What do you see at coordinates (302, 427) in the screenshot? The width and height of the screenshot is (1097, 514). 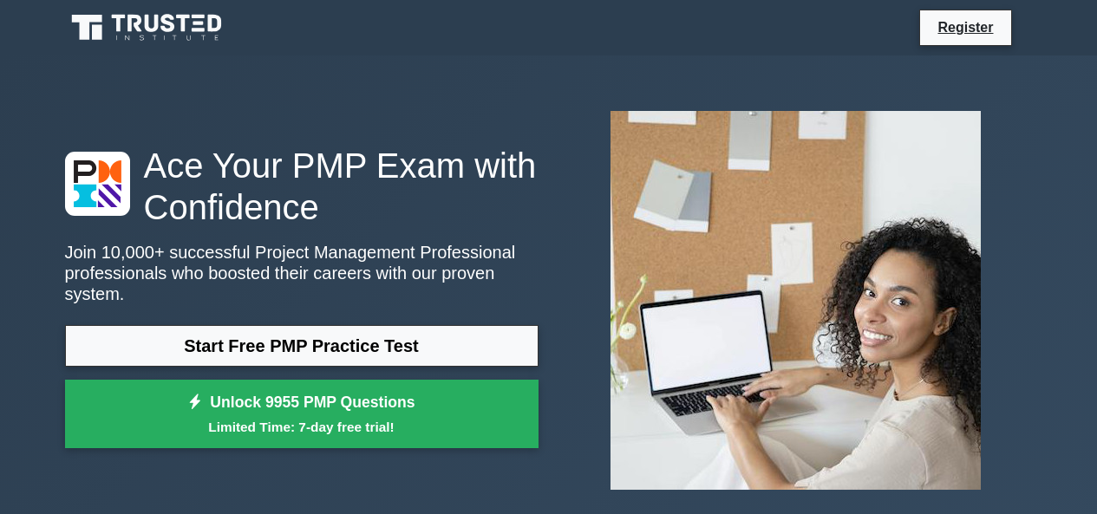 I see `small: Limited Time: 7-day free trial!` at bounding box center [302, 427].